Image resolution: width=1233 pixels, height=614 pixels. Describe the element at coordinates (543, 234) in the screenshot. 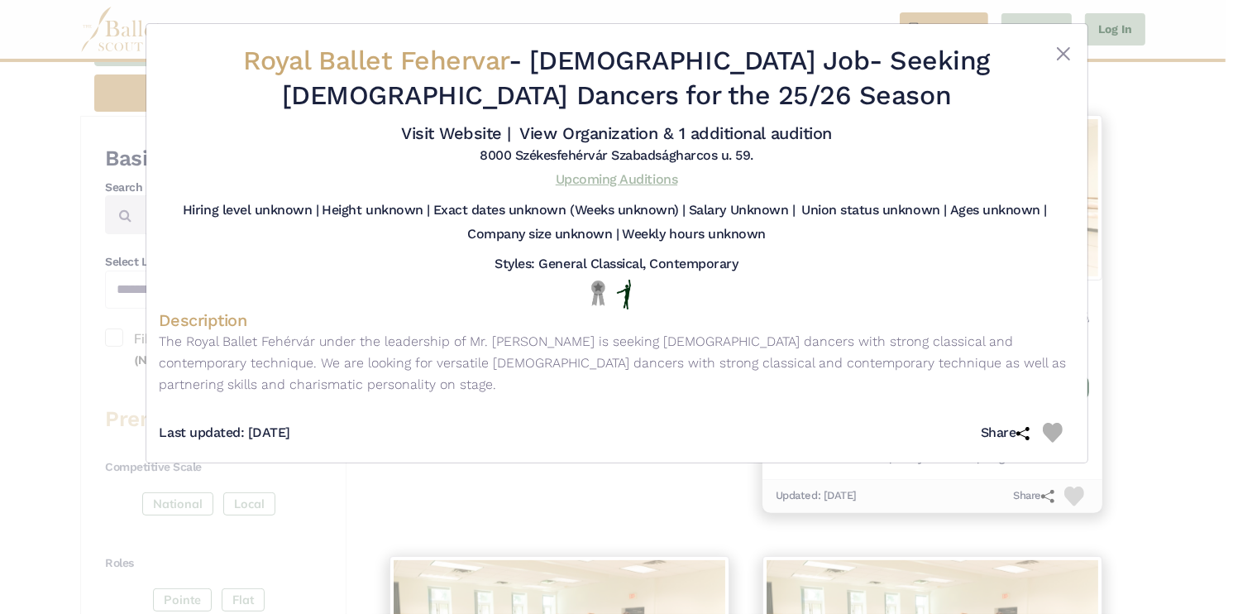

I see `h5: Company size unknown |` at that location.